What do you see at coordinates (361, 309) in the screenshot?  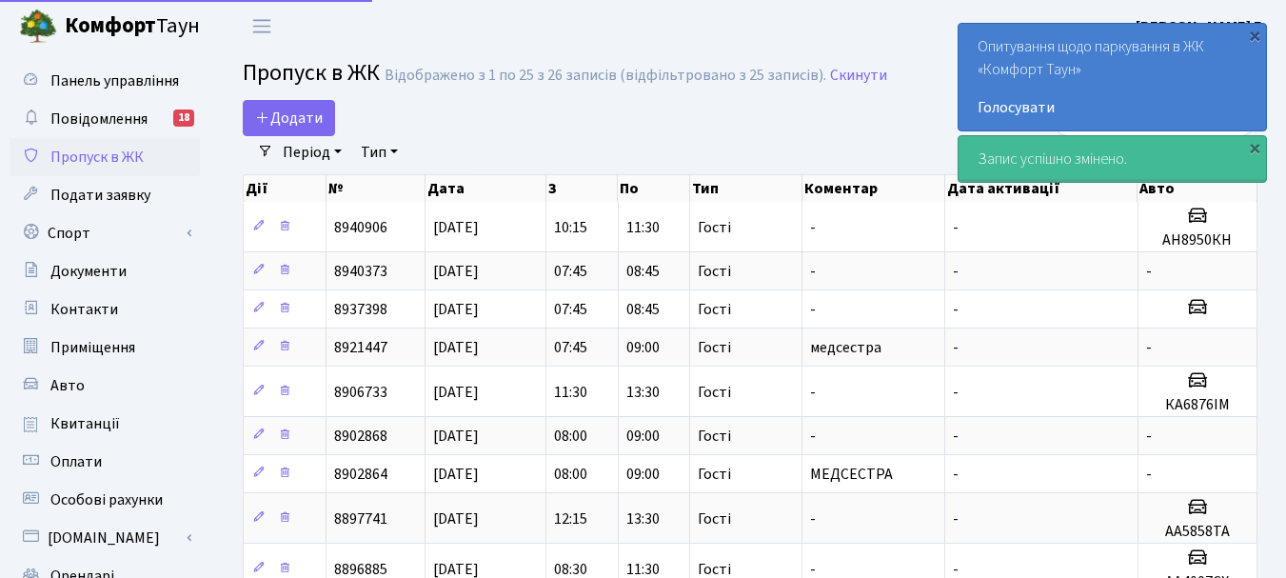 I see `span: 8937398` at bounding box center [361, 309].